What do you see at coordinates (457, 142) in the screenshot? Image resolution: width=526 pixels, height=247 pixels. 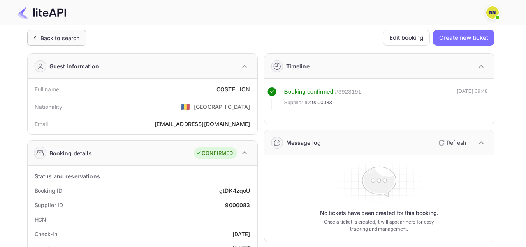 I see `p: Refresh` at bounding box center [457, 142].